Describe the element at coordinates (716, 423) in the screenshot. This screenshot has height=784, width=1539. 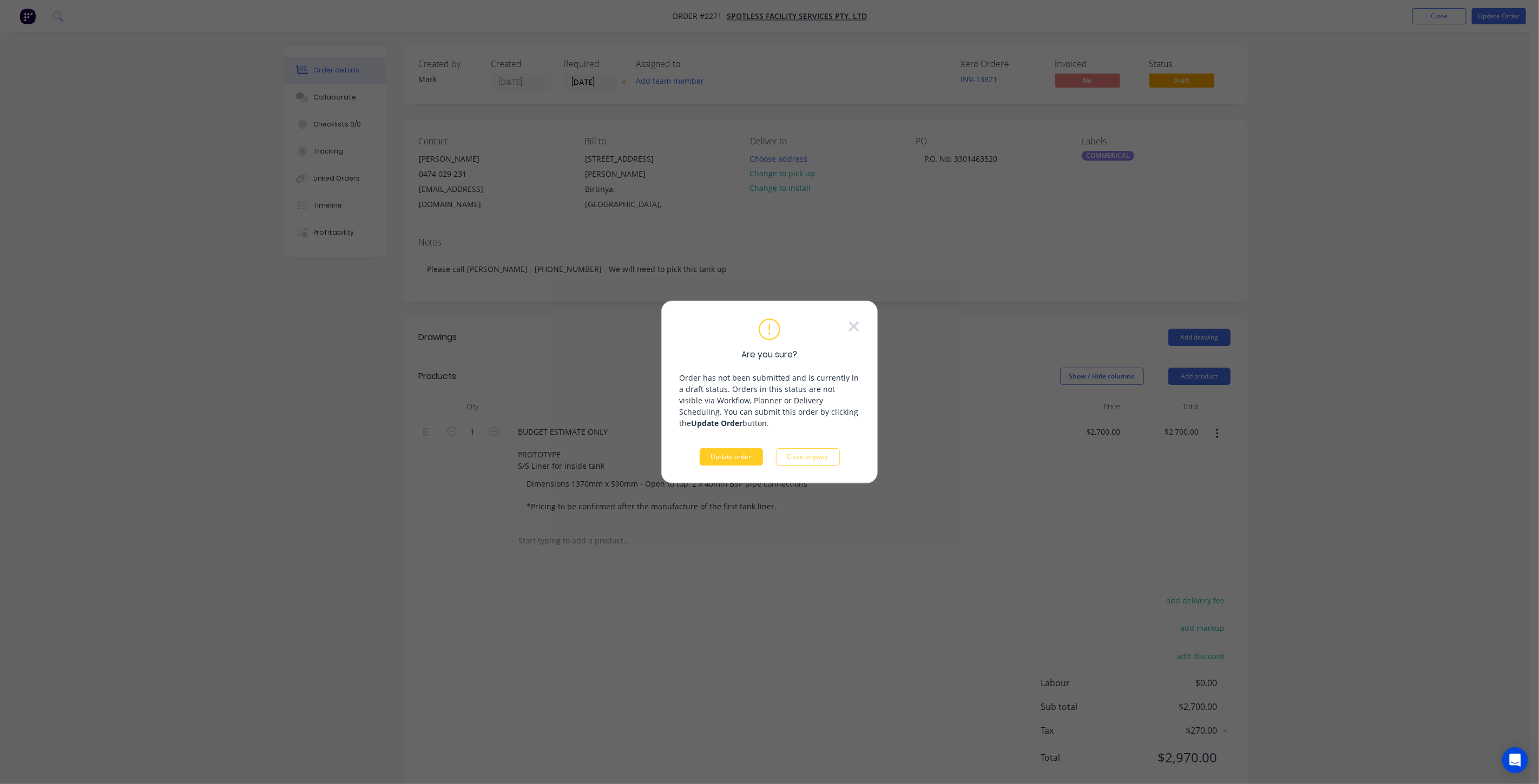
I see `strong: Update Order` at that location.